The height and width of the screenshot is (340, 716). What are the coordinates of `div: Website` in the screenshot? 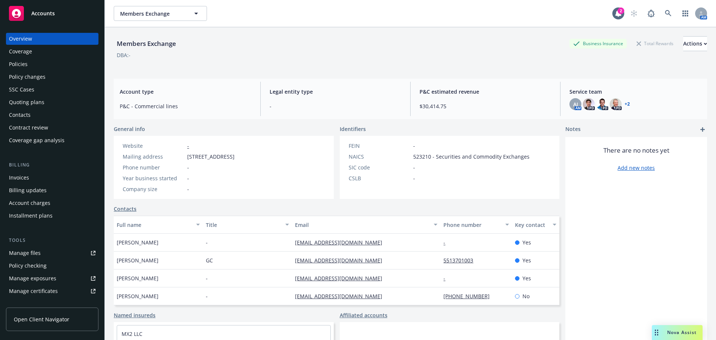 It's located at (153, 145).